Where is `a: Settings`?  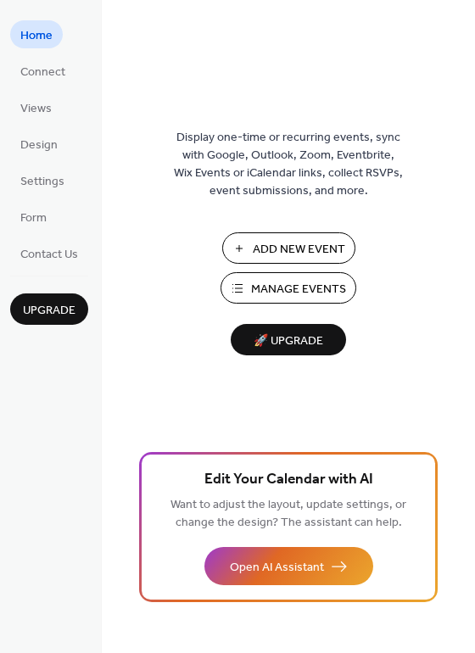 a: Settings is located at coordinates (42, 180).